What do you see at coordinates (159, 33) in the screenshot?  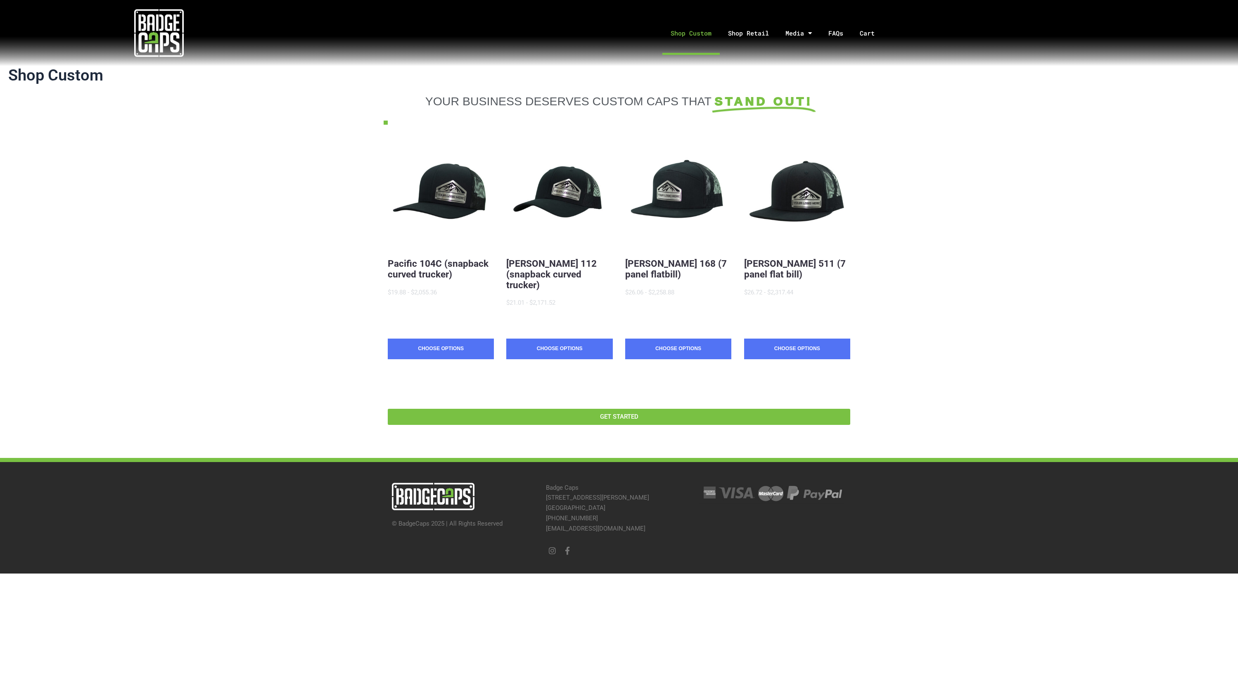 I see `img: badgecaps white logo with green acccent` at bounding box center [159, 33].